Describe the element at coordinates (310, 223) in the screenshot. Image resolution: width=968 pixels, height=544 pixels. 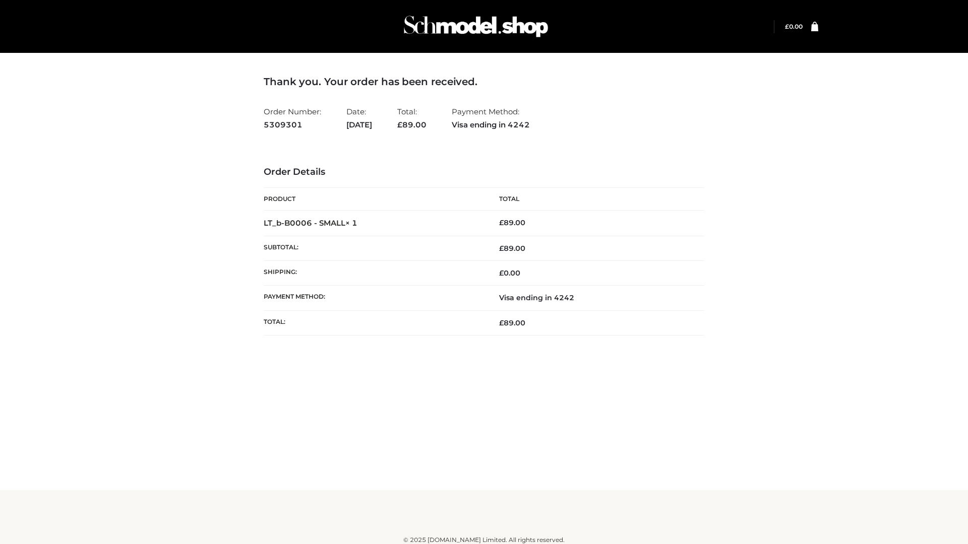
I see `strong: LT_b-B0006 - SMALL` at that location.